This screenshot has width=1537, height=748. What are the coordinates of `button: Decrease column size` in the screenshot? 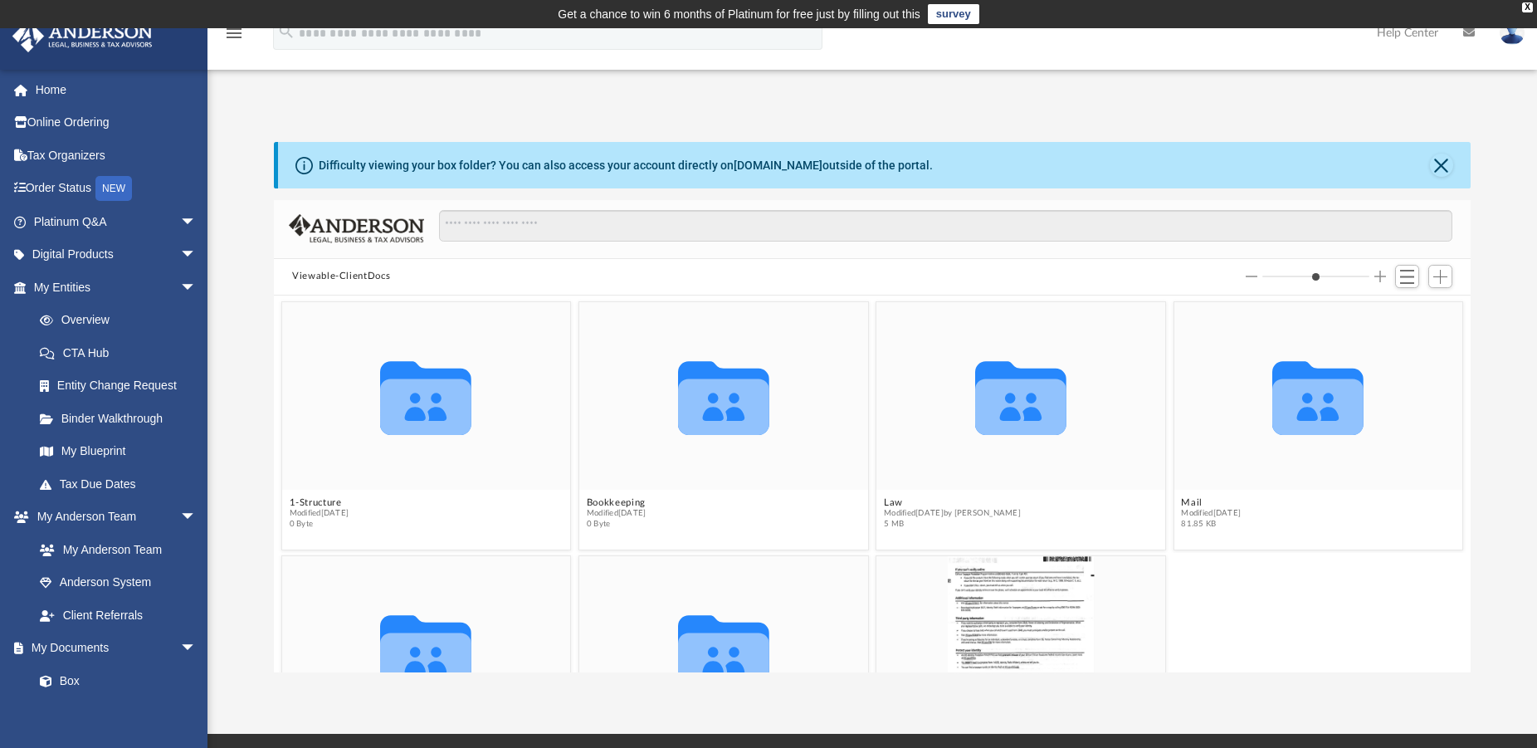 It's located at (1252, 276).